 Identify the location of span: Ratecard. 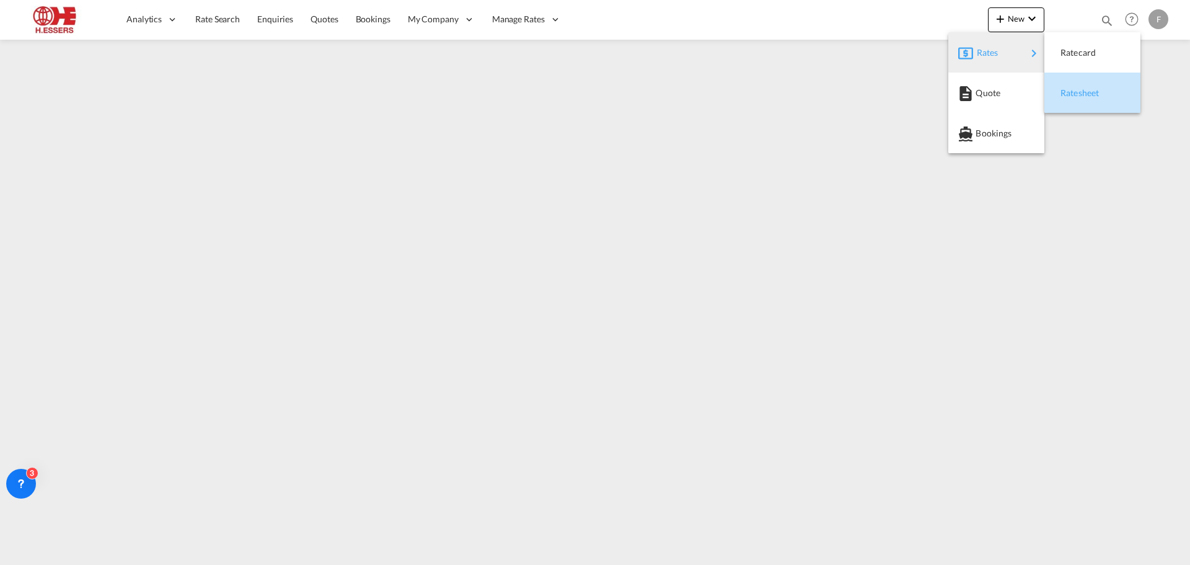
(1067, 53).